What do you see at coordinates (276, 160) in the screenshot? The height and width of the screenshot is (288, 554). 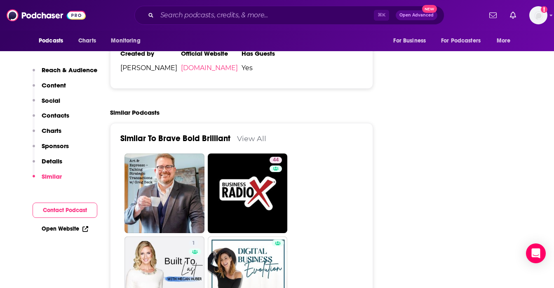 I see `span: 44` at bounding box center [276, 160].